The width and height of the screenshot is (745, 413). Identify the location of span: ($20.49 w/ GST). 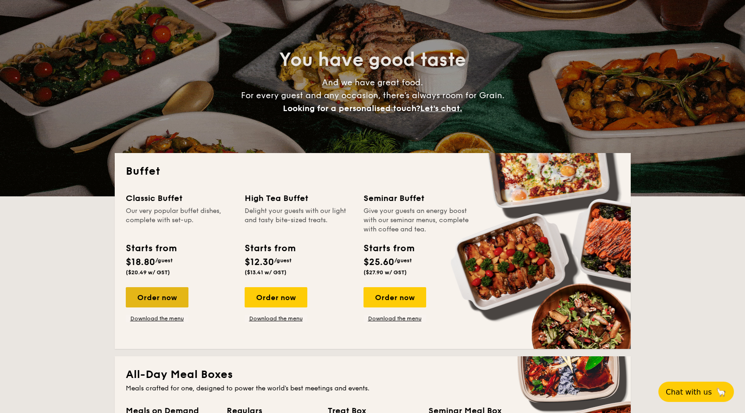
(148, 272).